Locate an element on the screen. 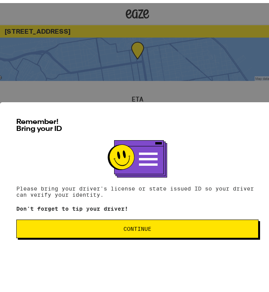  p: Please bring your driver's license or state issued ID so your driver can verify your identity. is located at coordinates (137, 189).